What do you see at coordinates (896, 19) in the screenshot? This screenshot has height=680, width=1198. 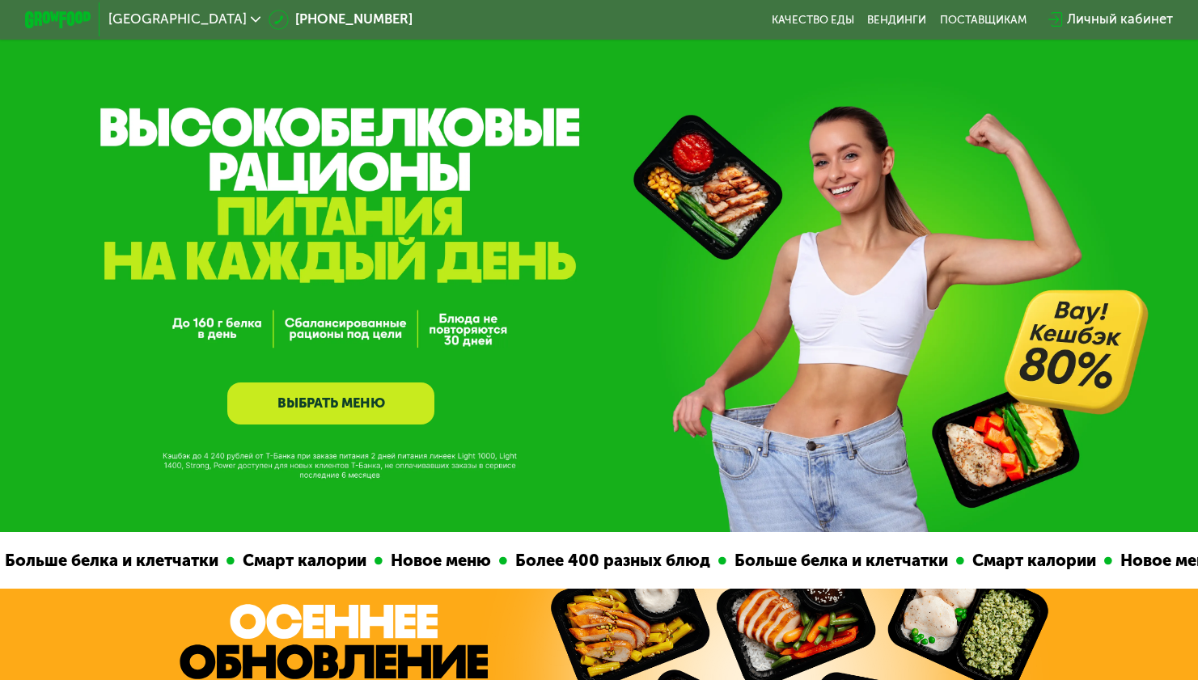 I see `a: Вендинги` at bounding box center [896, 19].